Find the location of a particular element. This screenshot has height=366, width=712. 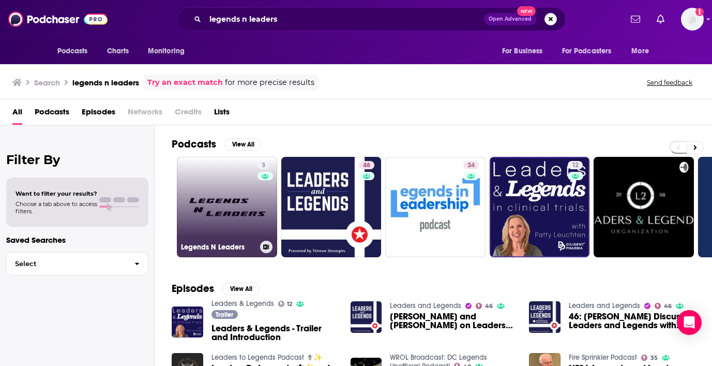

span: Networks is located at coordinates (145, 114).